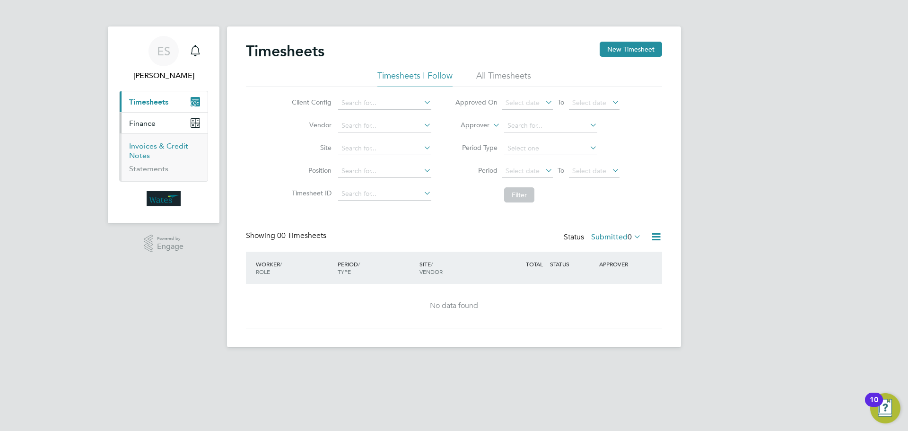 The height and width of the screenshot is (431, 908). I want to click on span: ROLE, so click(263, 271).